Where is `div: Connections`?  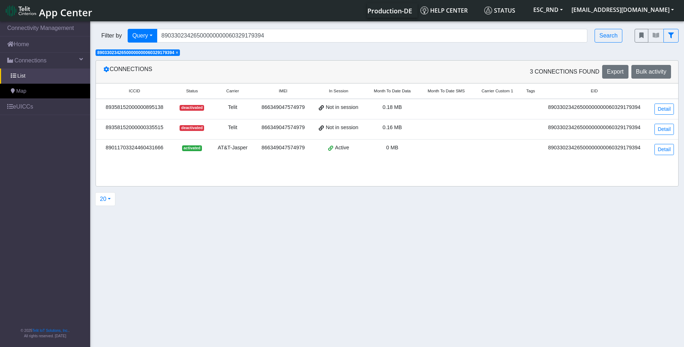
div: Connections is located at coordinates (242, 72).